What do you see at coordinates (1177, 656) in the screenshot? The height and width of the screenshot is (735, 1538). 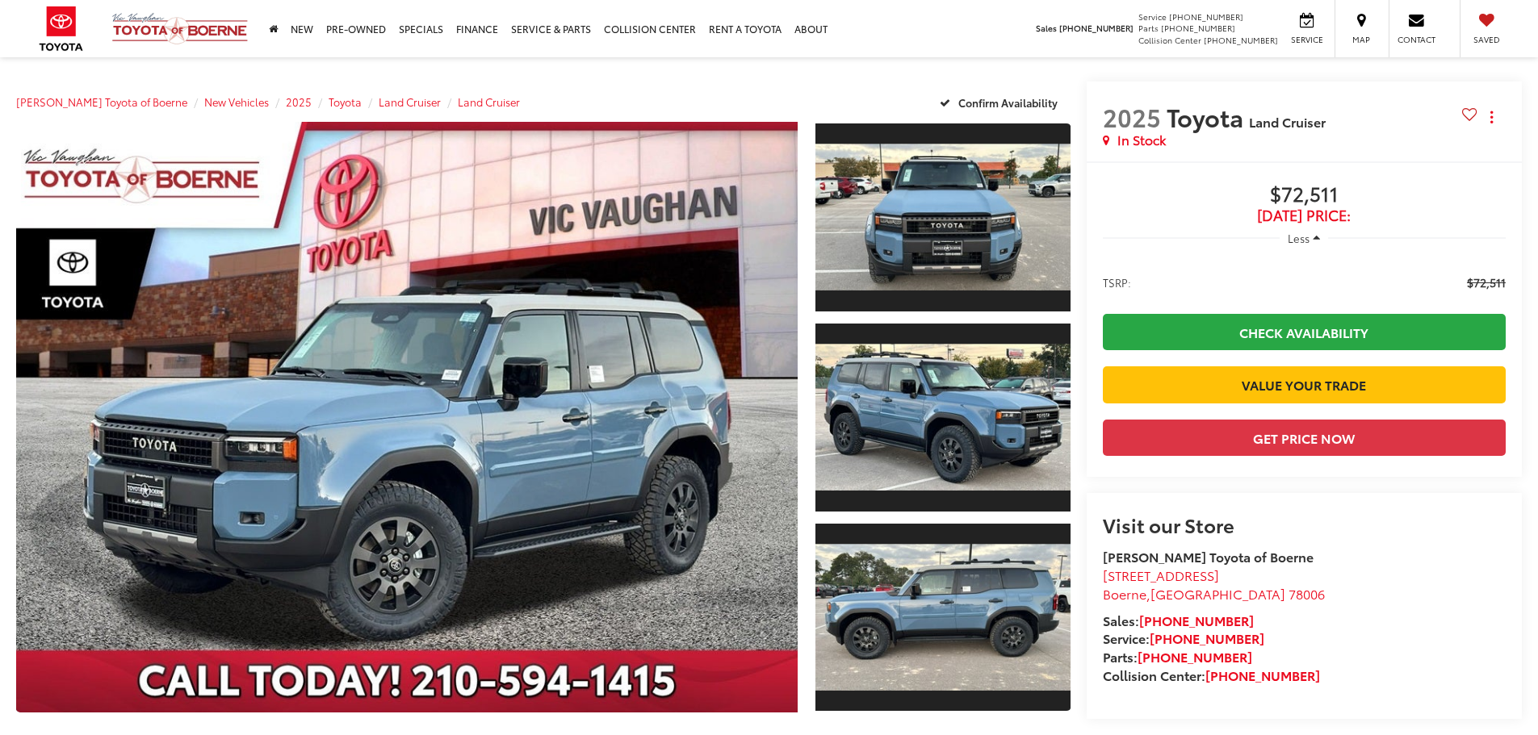 I see `strong: Parts:` at bounding box center [1177, 656].